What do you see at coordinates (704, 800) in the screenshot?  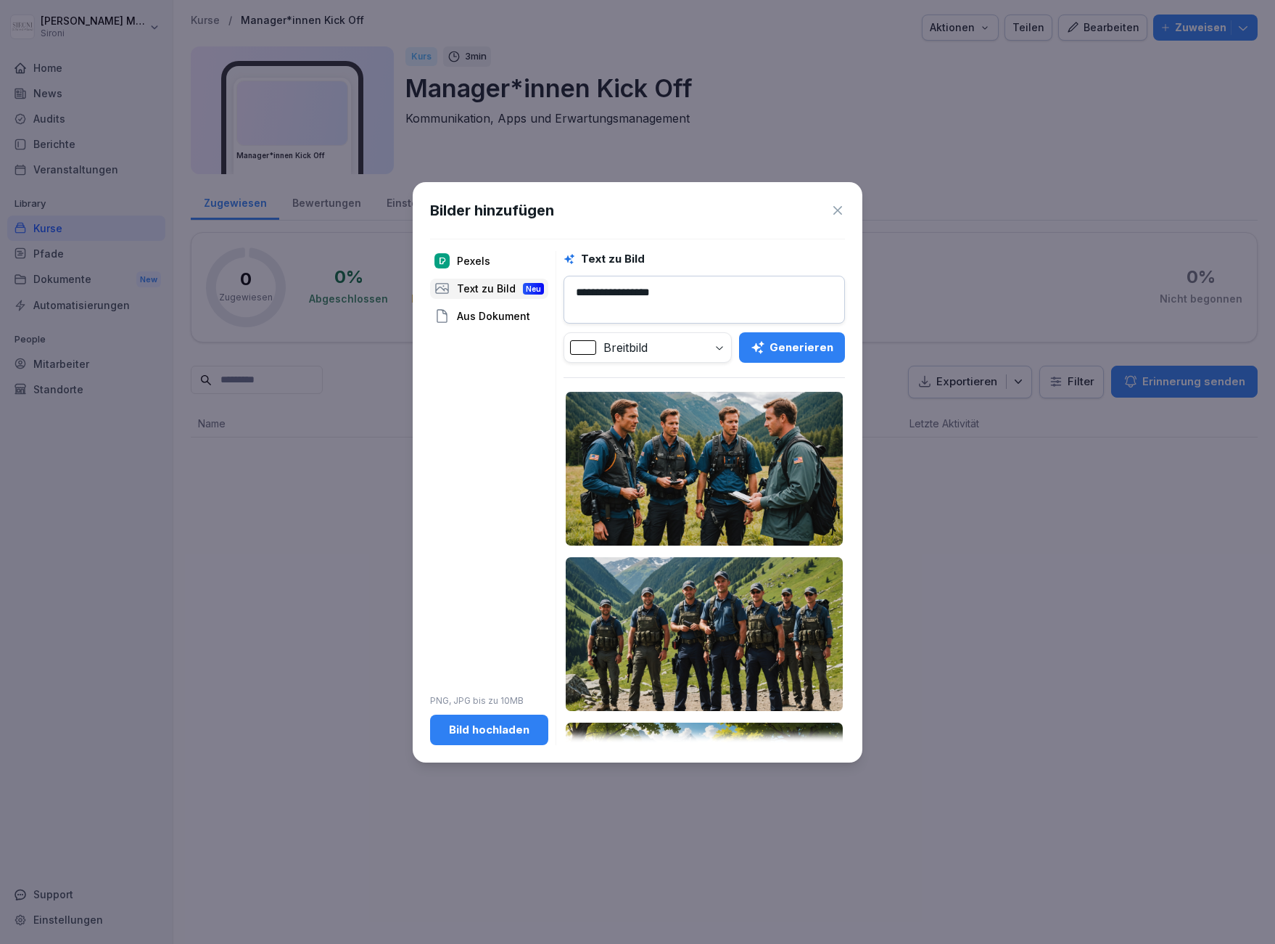 I see `img: llcb5esyz6imawgcahdq3qqj.jpg` at bounding box center [704, 800].